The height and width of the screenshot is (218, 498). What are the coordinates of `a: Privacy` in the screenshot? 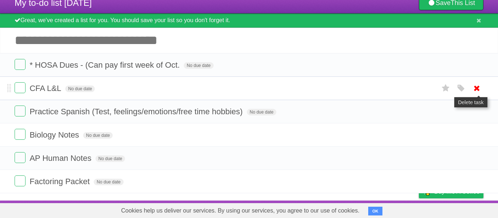 It's located at (419, 210).